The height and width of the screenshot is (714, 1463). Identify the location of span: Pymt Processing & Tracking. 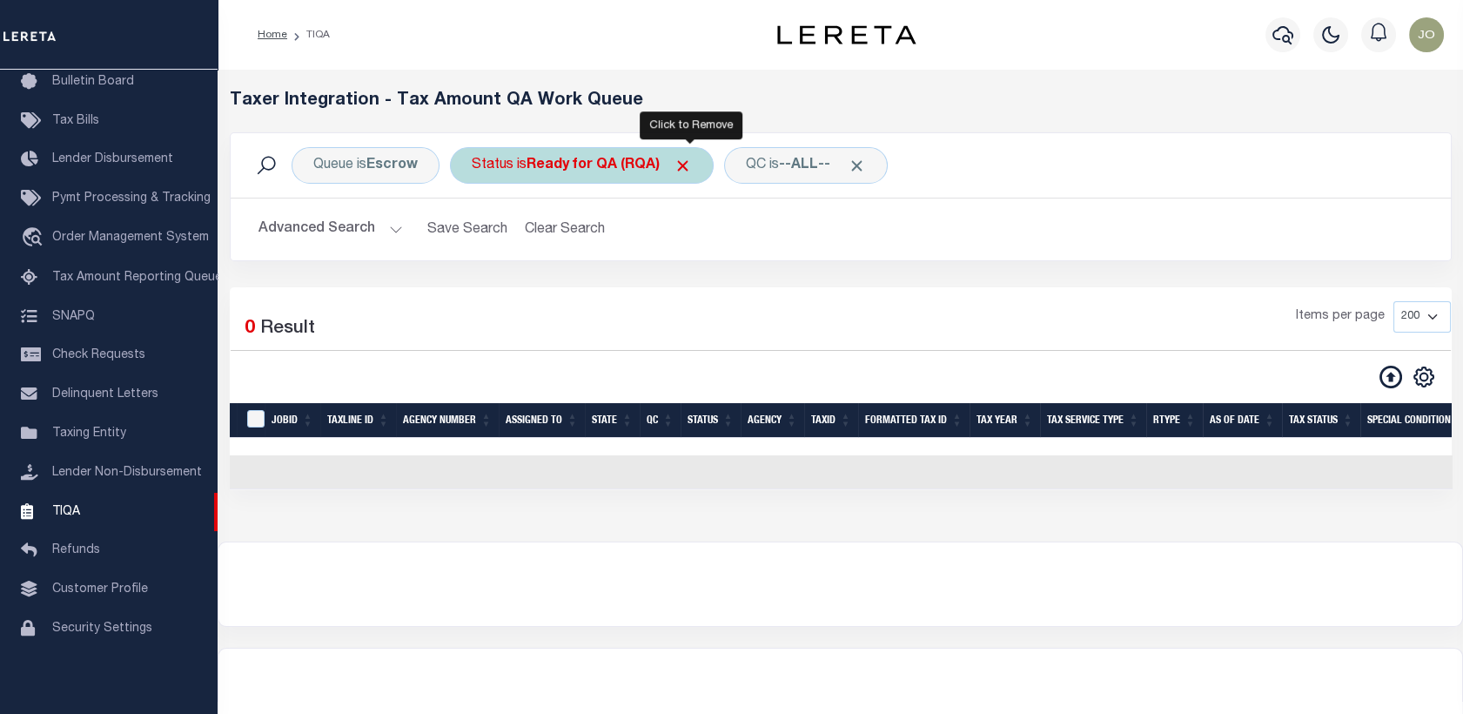
(131, 198).